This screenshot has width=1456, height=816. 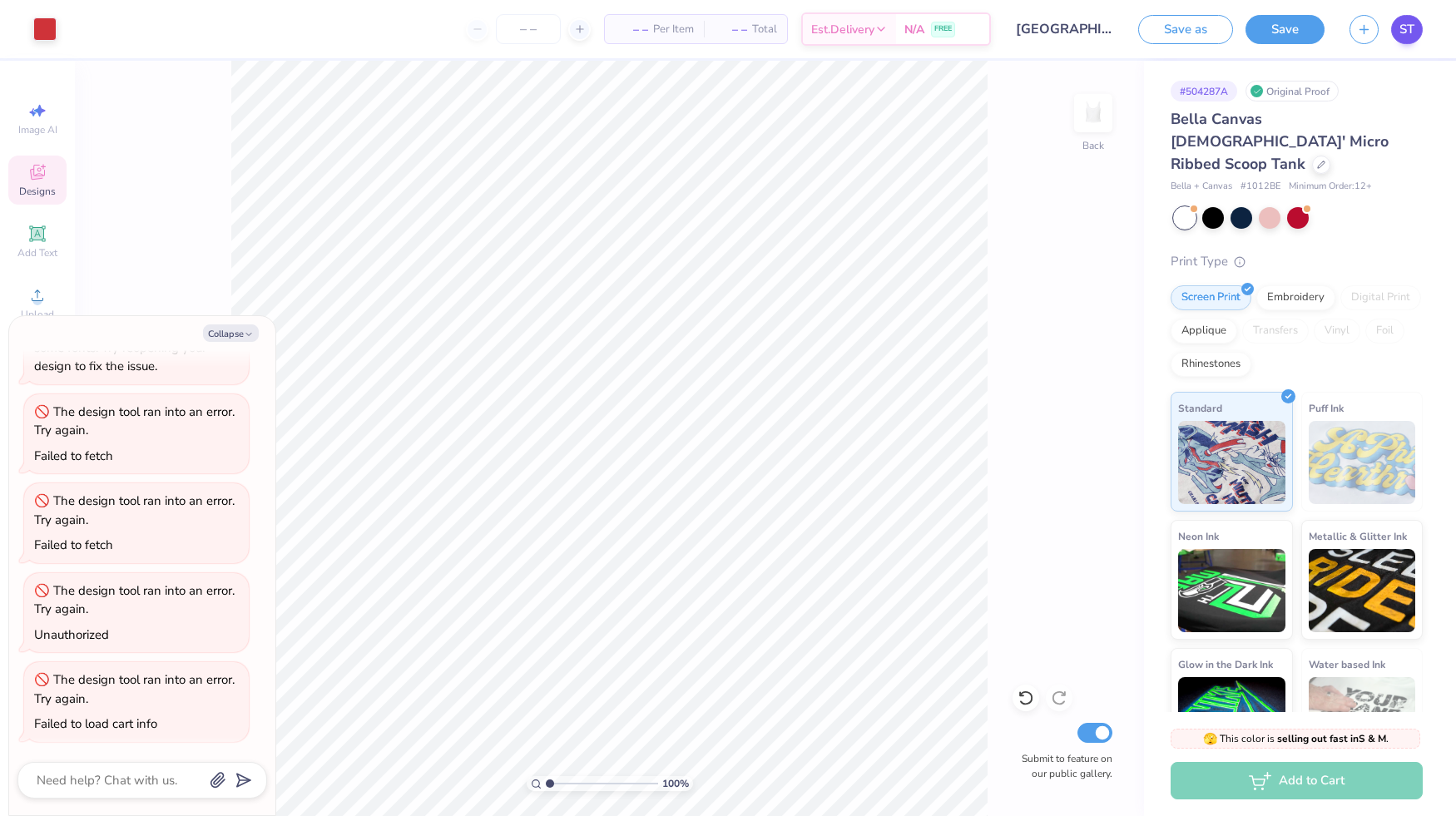 What do you see at coordinates (764, 29) in the screenshot?
I see `span: Total` at bounding box center [764, 29].